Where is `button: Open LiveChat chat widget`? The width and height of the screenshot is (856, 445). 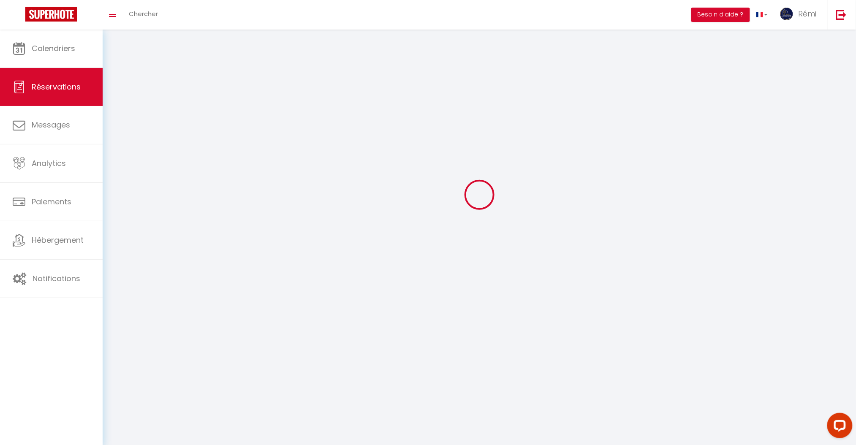
button: Open LiveChat chat widget is located at coordinates (19, 16).